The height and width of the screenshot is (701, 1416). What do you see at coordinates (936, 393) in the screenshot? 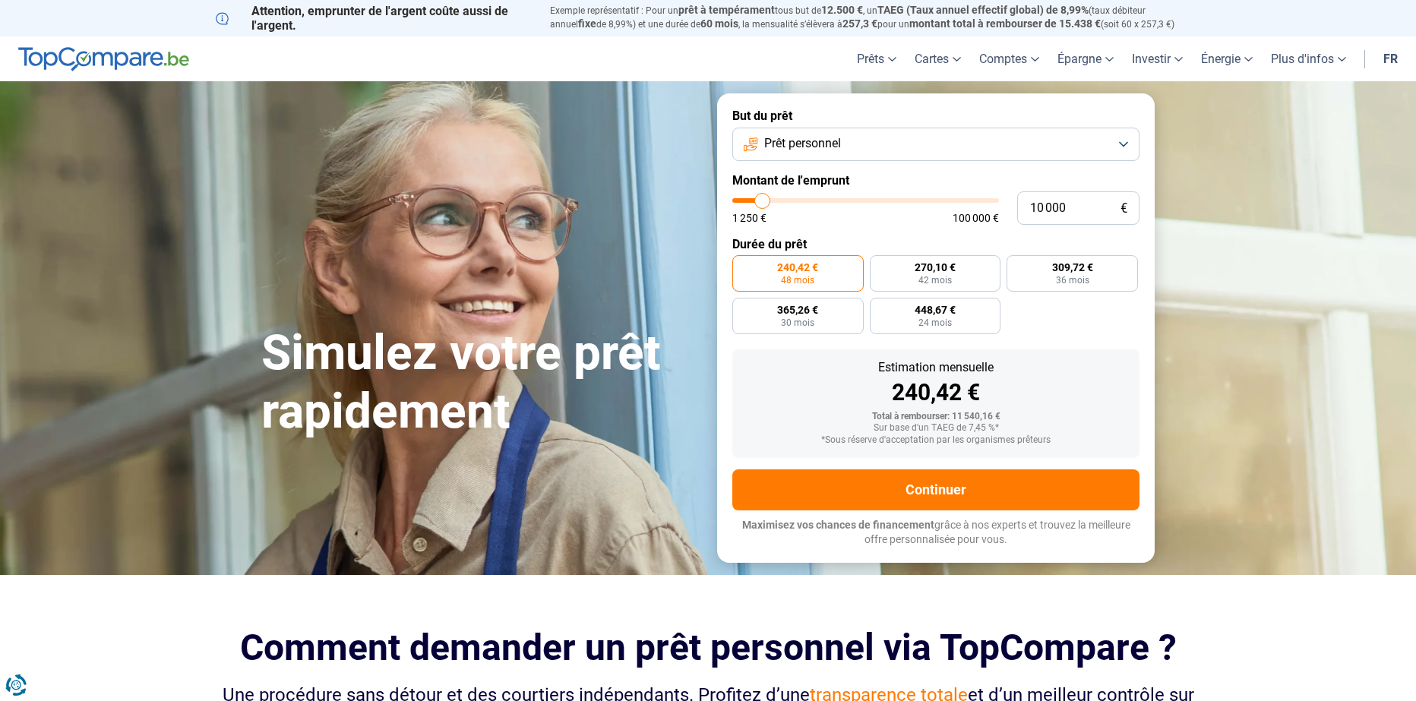
I see `div: 240,42 €` at bounding box center [936, 393].